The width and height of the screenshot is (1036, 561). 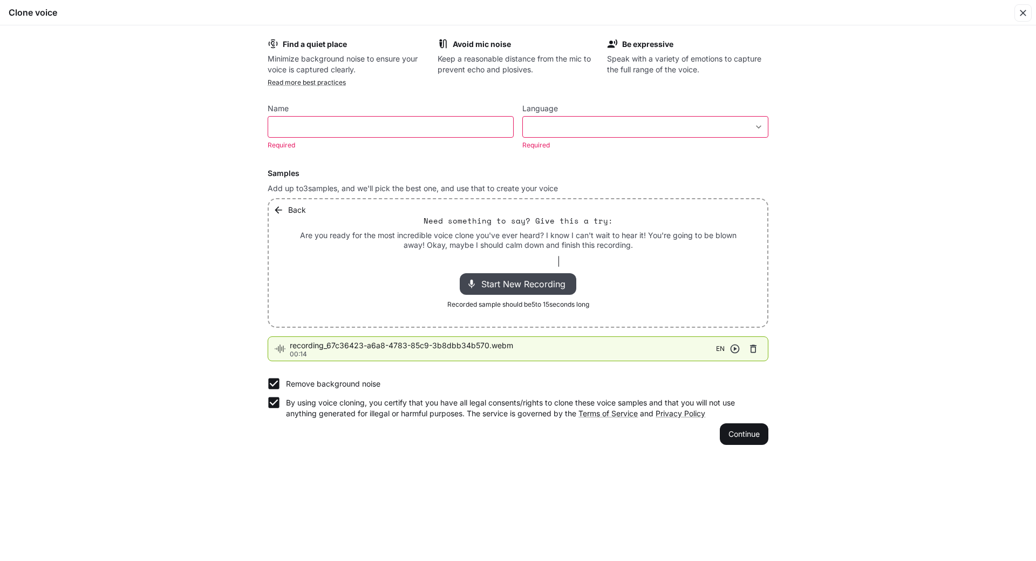 What do you see at coordinates (608, 413) in the screenshot?
I see `a: Terms of Service` at bounding box center [608, 413].